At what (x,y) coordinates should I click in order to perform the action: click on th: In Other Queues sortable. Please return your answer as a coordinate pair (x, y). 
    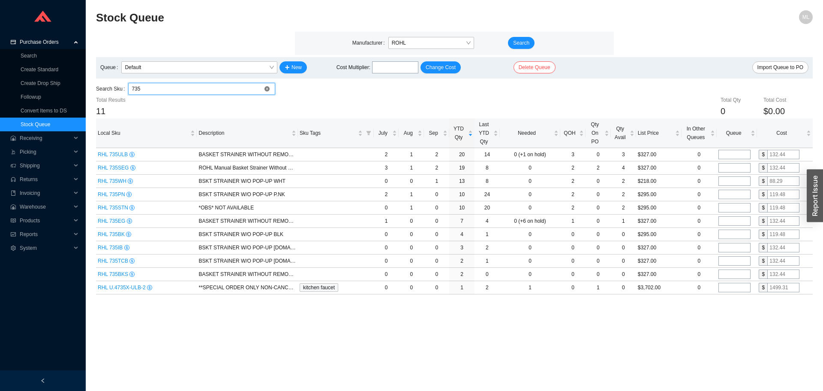
    Looking at the image, I should click on (699, 133).